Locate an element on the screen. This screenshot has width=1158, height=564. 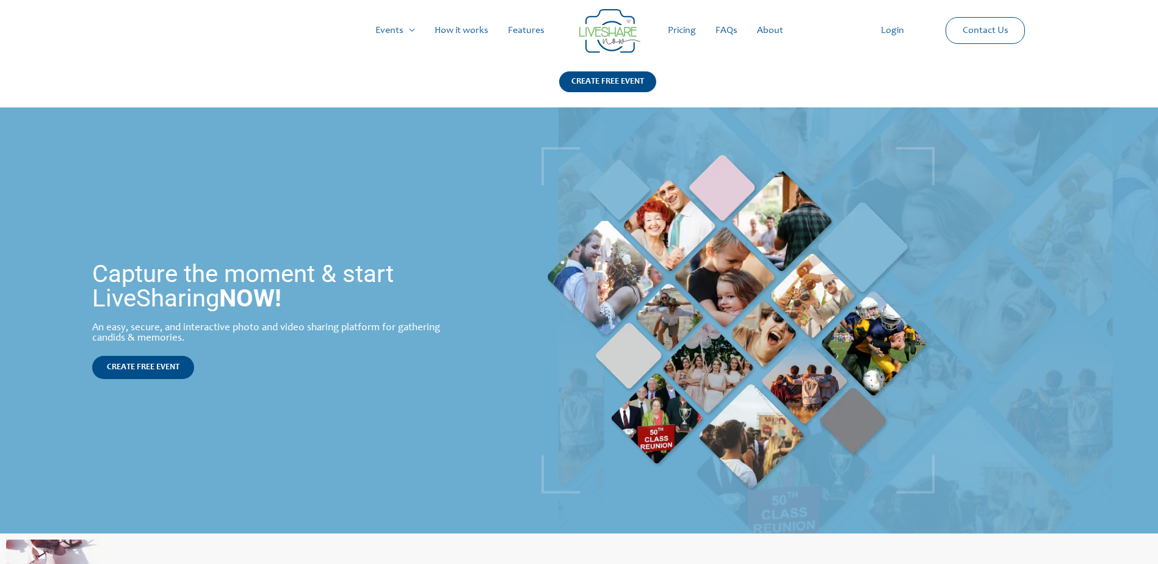
a: Contact Us is located at coordinates (985, 31).